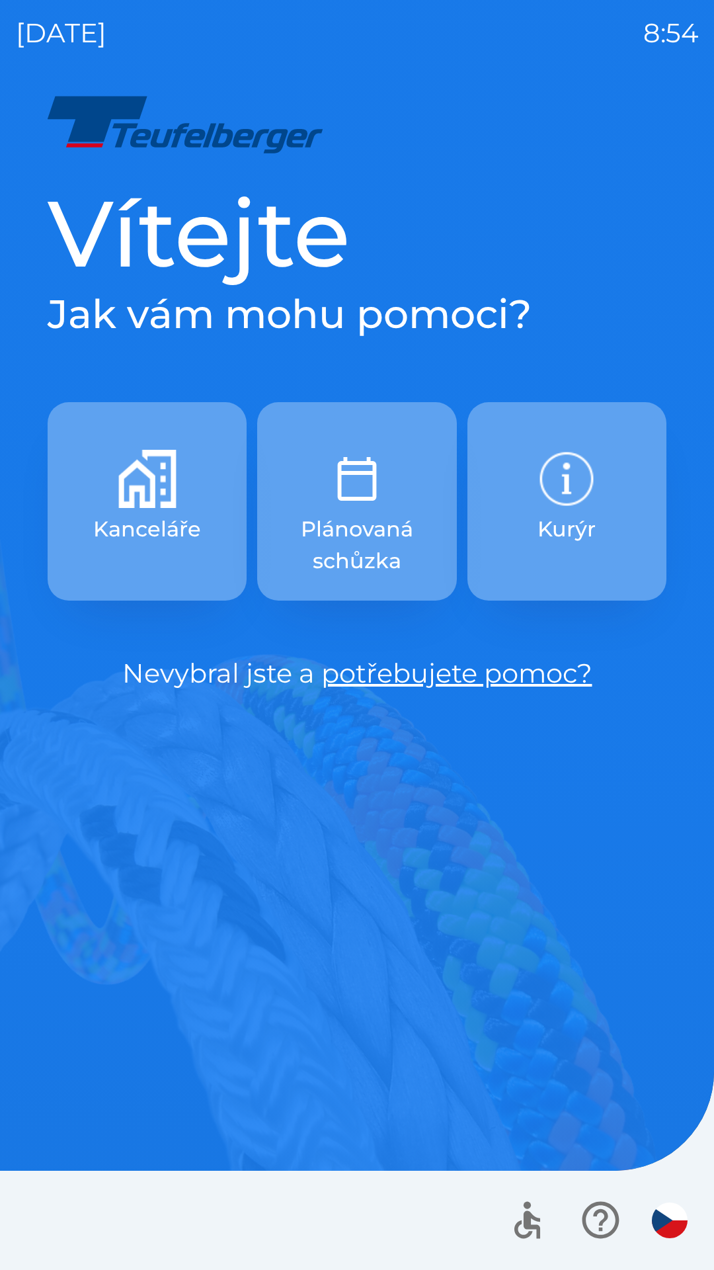 The image size is (714, 1270). What do you see at coordinates (357, 479) in the screenshot?
I see `img: 46f34ce8-108a-40e6-b99c-59f9fd8963ae.png` at bounding box center [357, 479].